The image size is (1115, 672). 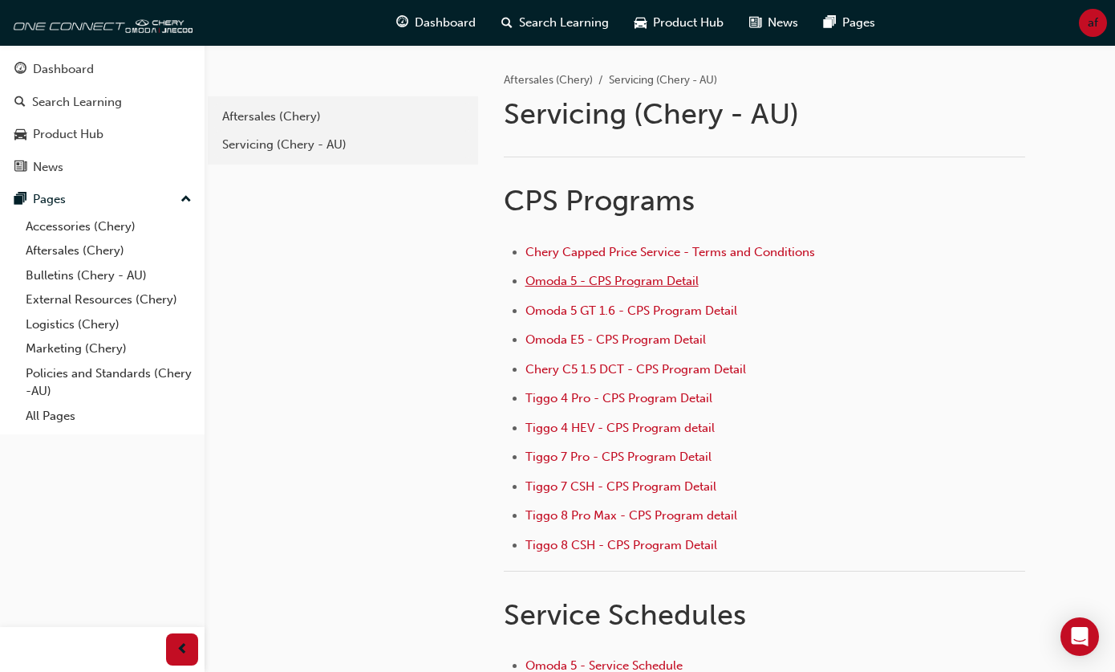 I want to click on img: oneconnect, so click(x=100, y=22).